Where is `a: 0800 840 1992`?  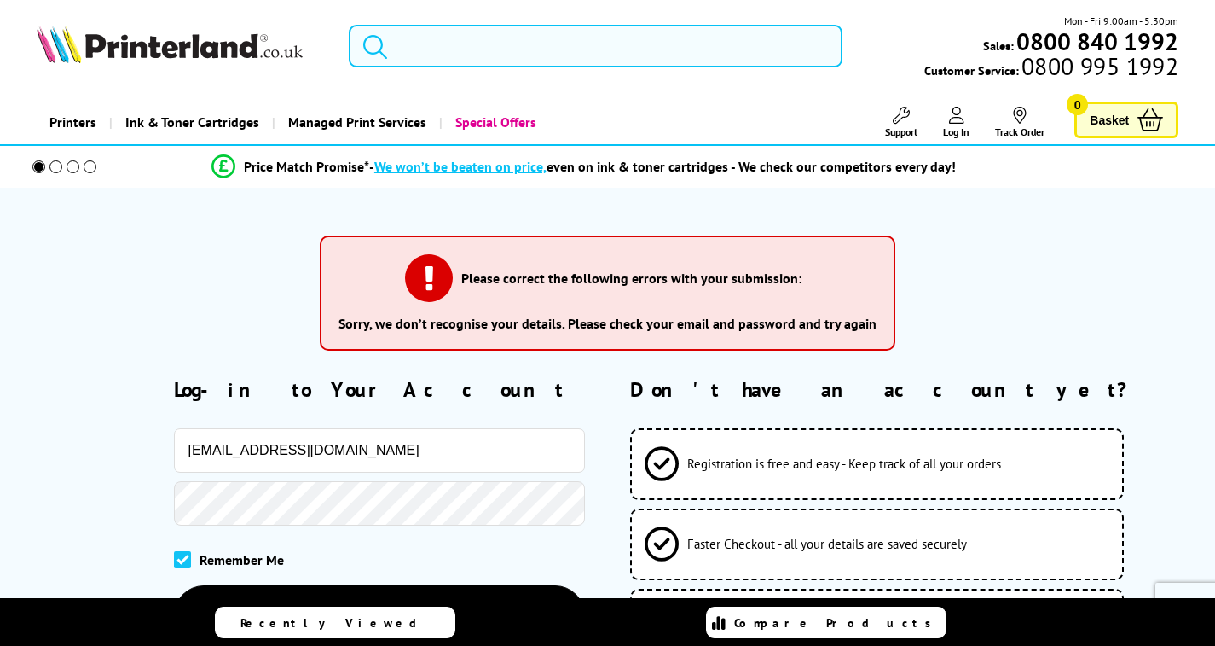 a: 0800 840 1992 is located at coordinates (1096, 41).